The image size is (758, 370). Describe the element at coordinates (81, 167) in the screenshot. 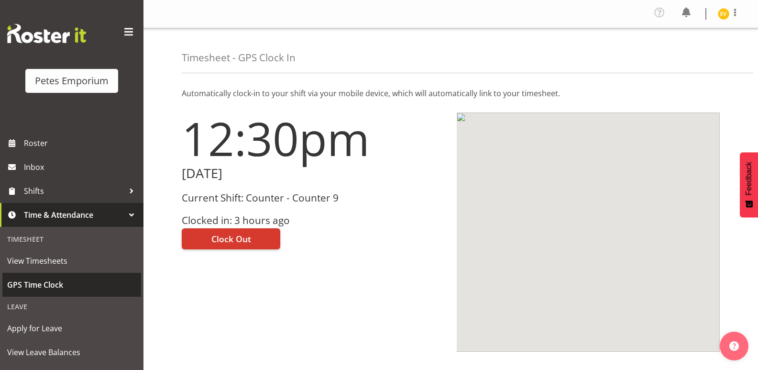

I see `span: Inbox` at that location.